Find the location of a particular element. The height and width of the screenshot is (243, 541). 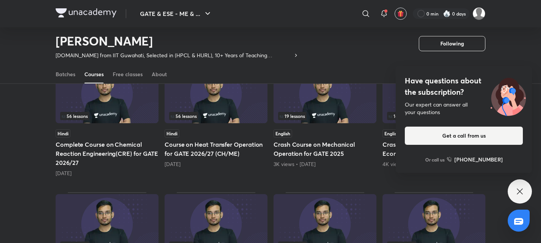

h4: Have questions about the subscription? is located at coordinates (464, 86).